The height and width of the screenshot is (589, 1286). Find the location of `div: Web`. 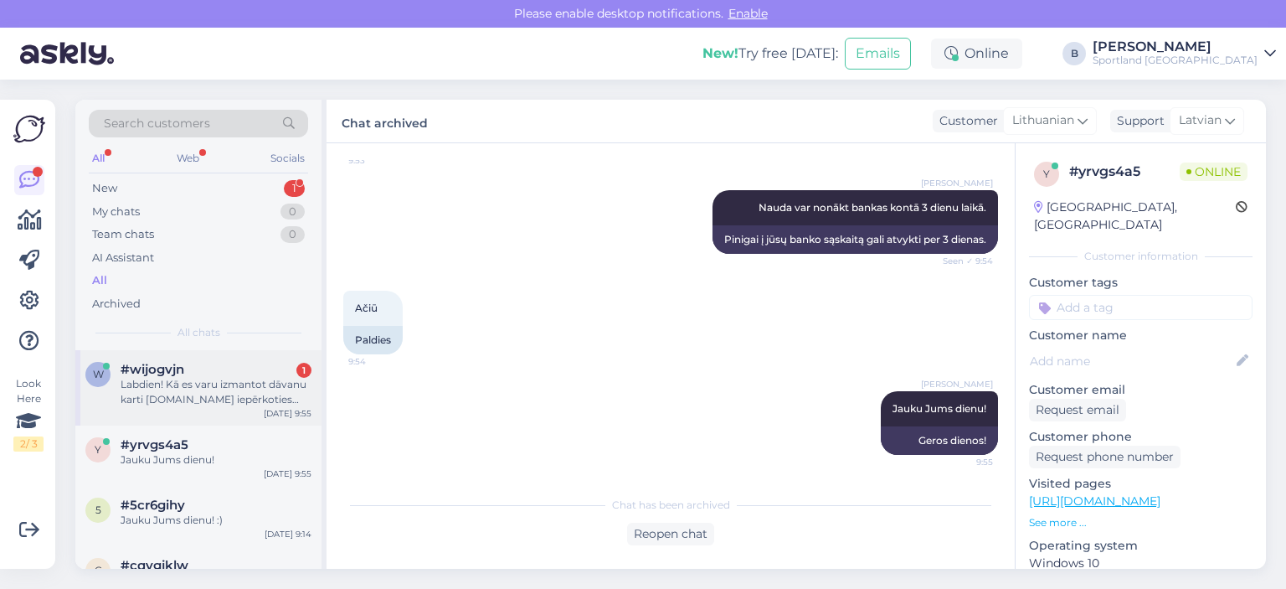

div: Web is located at coordinates (188, 158).